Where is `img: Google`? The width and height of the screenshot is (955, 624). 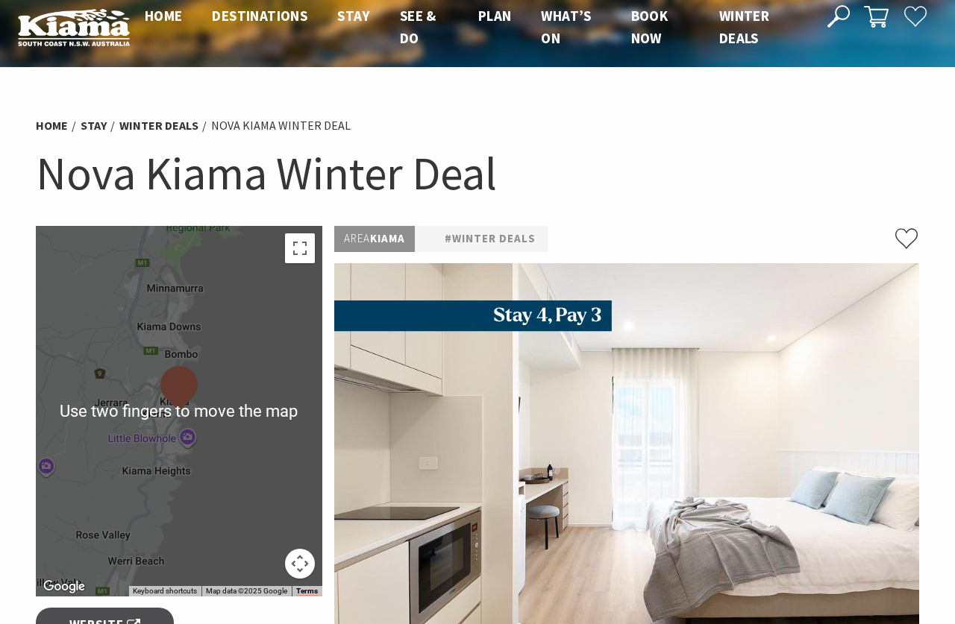 img: Google is located at coordinates (64, 587).